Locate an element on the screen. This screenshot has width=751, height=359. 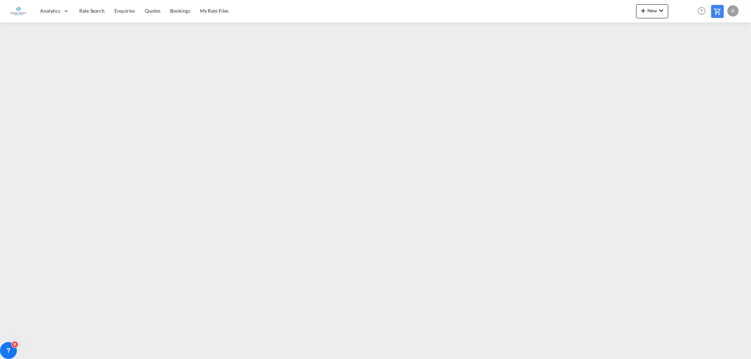
span: Enquiries is located at coordinates (125, 11).